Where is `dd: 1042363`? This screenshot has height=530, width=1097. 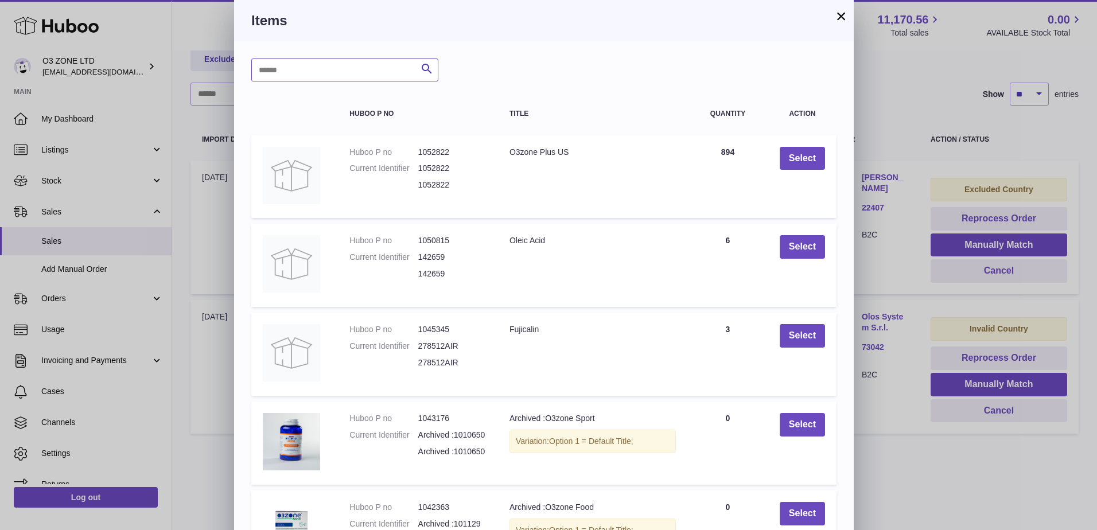 dd: 1042363 is located at coordinates (452, 507).